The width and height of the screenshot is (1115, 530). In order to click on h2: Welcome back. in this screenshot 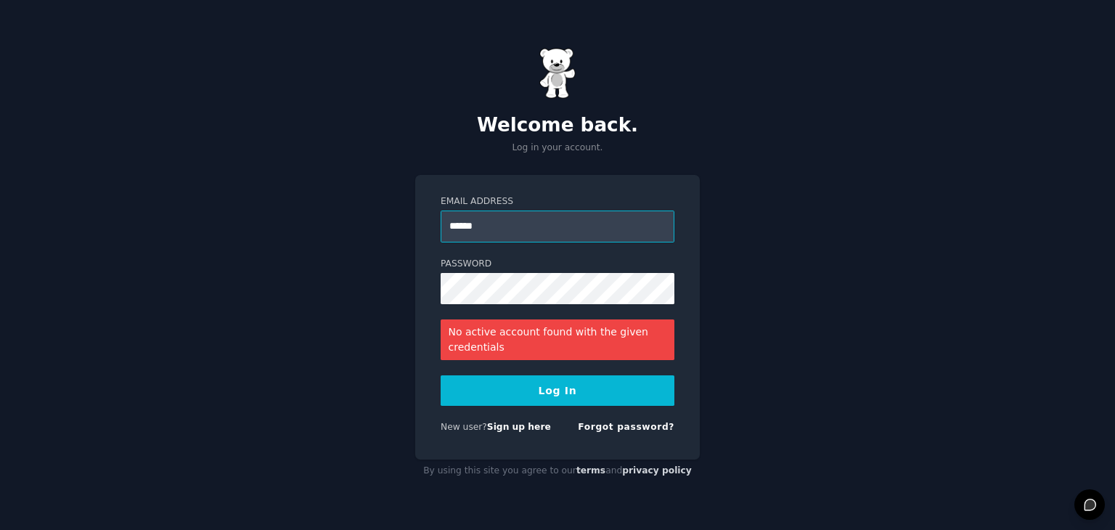, I will do `click(557, 126)`.